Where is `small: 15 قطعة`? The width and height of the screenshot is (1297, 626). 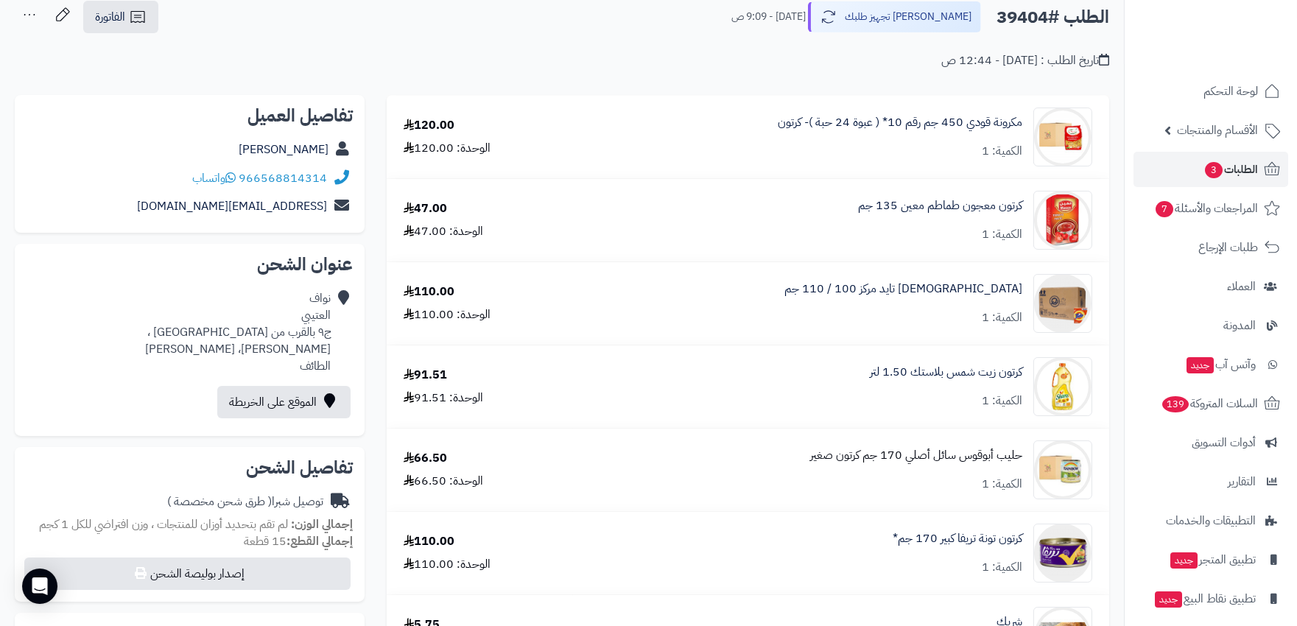
small: 15 قطعة is located at coordinates (298, 541).